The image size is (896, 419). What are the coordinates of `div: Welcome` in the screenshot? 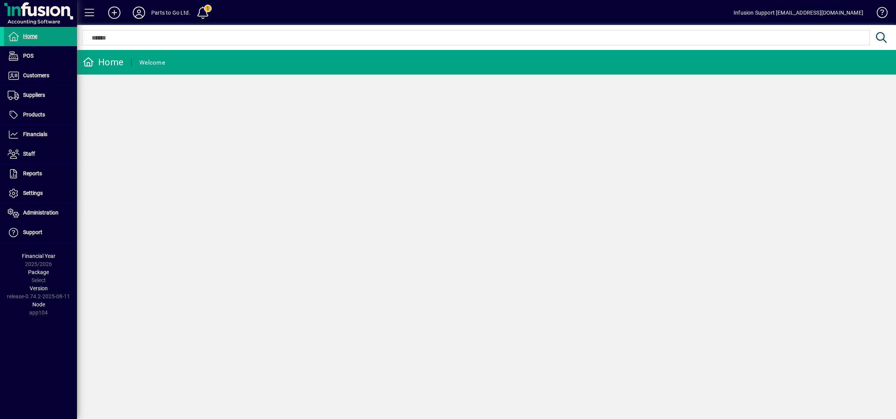 It's located at (152, 63).